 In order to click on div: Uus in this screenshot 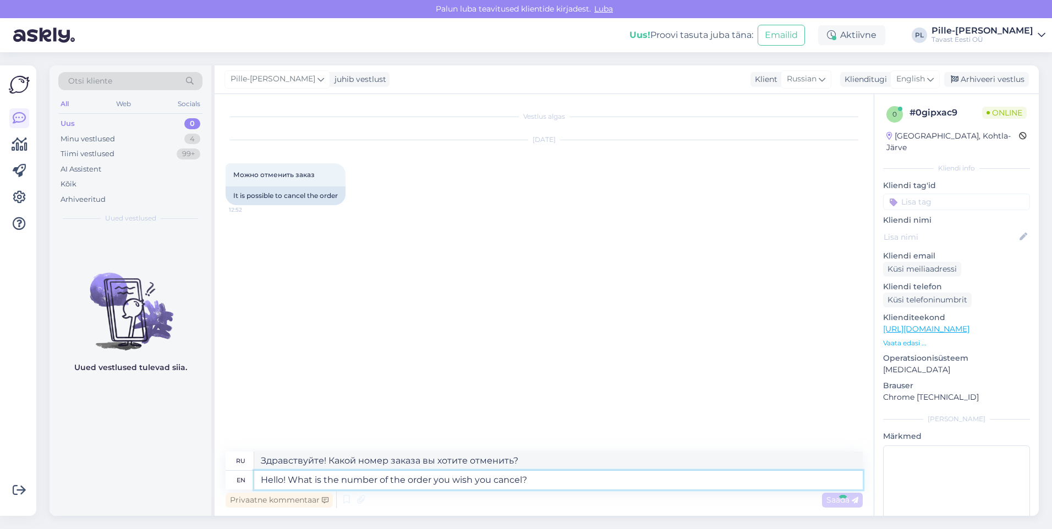, I will do `click(68, 124)`.